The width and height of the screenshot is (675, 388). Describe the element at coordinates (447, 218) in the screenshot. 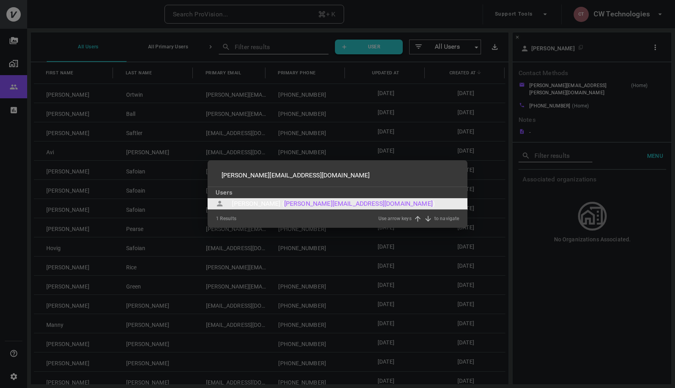

I see `div: to navigate` at that location.